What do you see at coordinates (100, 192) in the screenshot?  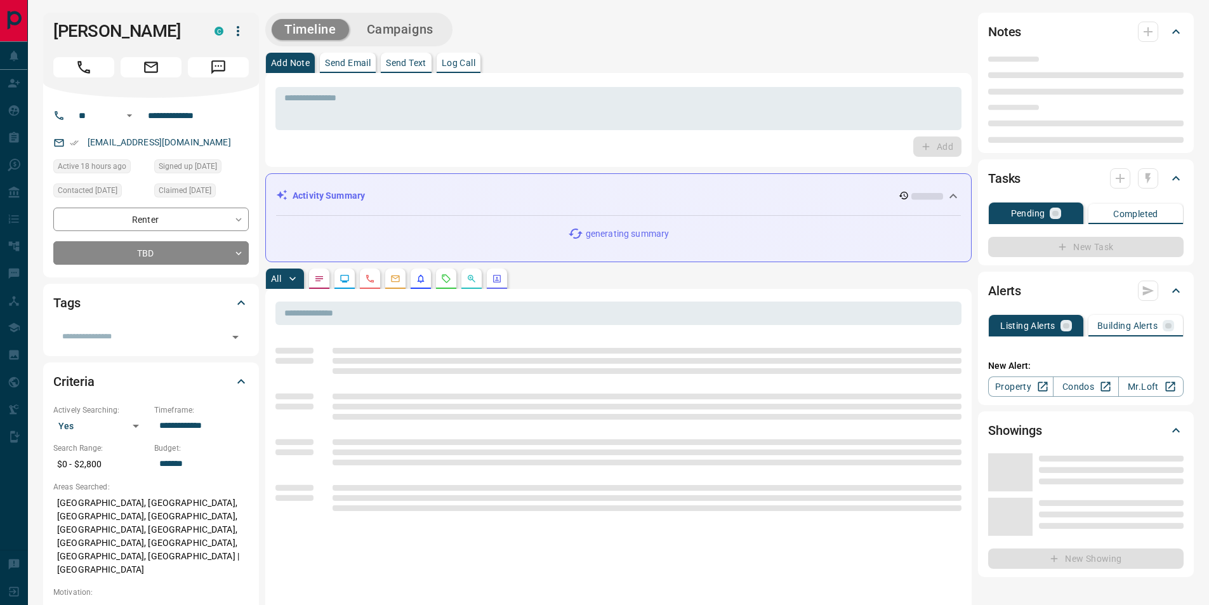 I see `div: Tue Aug 03 2021` at bounding box center [100, 192].